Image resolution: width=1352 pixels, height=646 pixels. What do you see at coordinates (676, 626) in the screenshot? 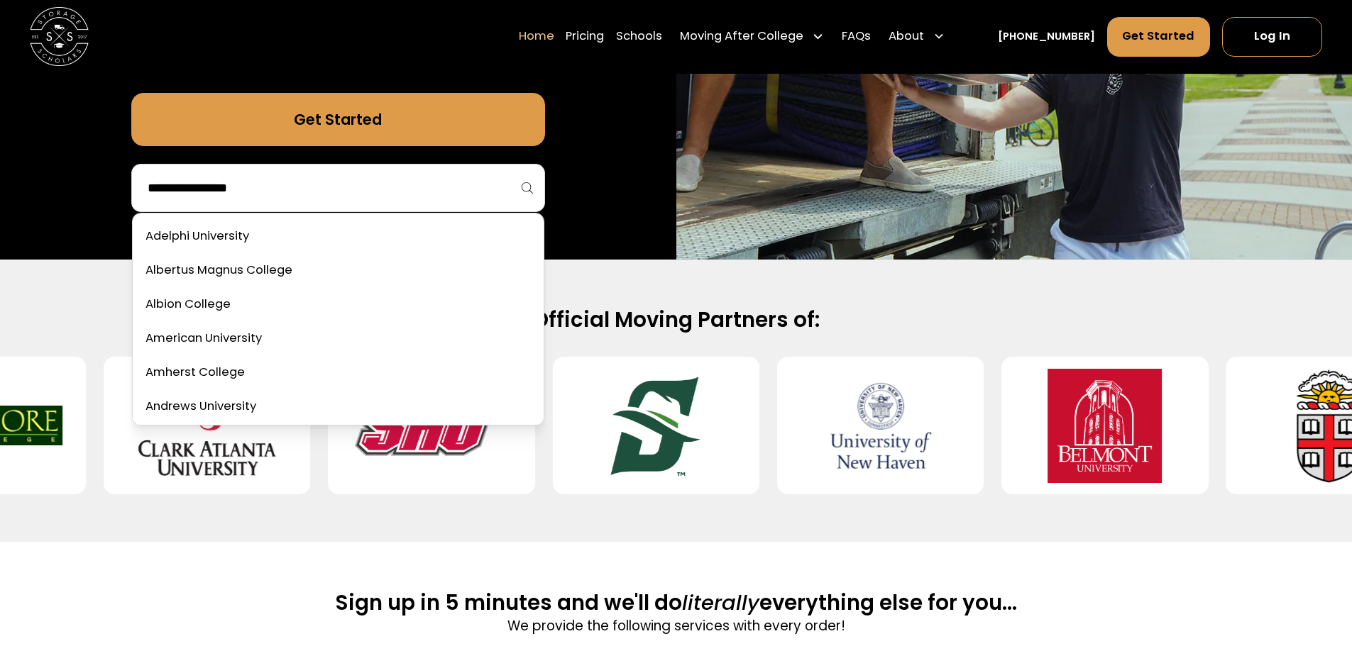
I see `p: We provide the following services with every order!` at bounding box center [676, 626].